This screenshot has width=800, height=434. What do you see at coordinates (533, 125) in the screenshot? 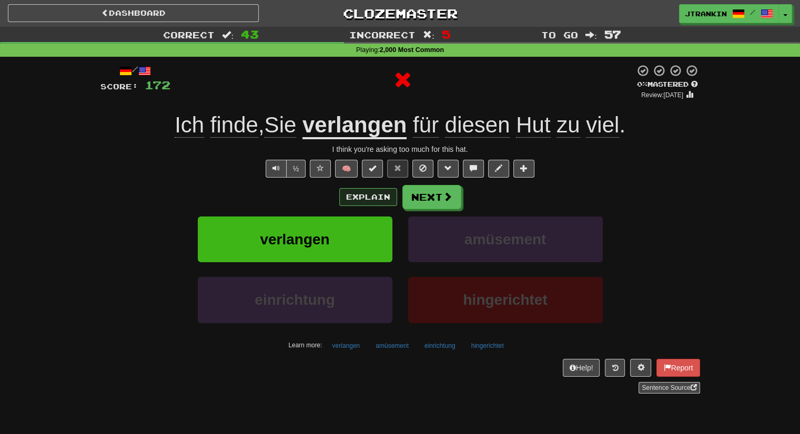
I see `span: Hut` at bounding box center [533, 125].